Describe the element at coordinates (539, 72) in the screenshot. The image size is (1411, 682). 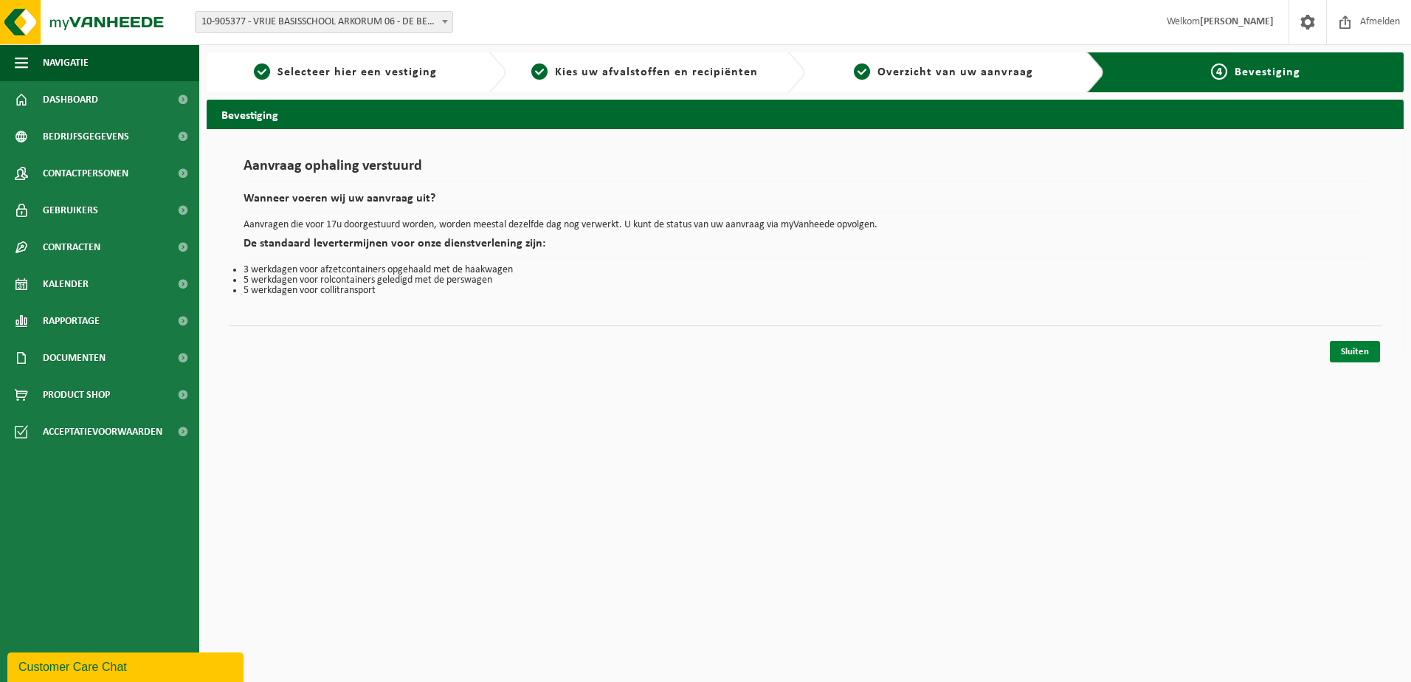
I see `span: 2` at that location.